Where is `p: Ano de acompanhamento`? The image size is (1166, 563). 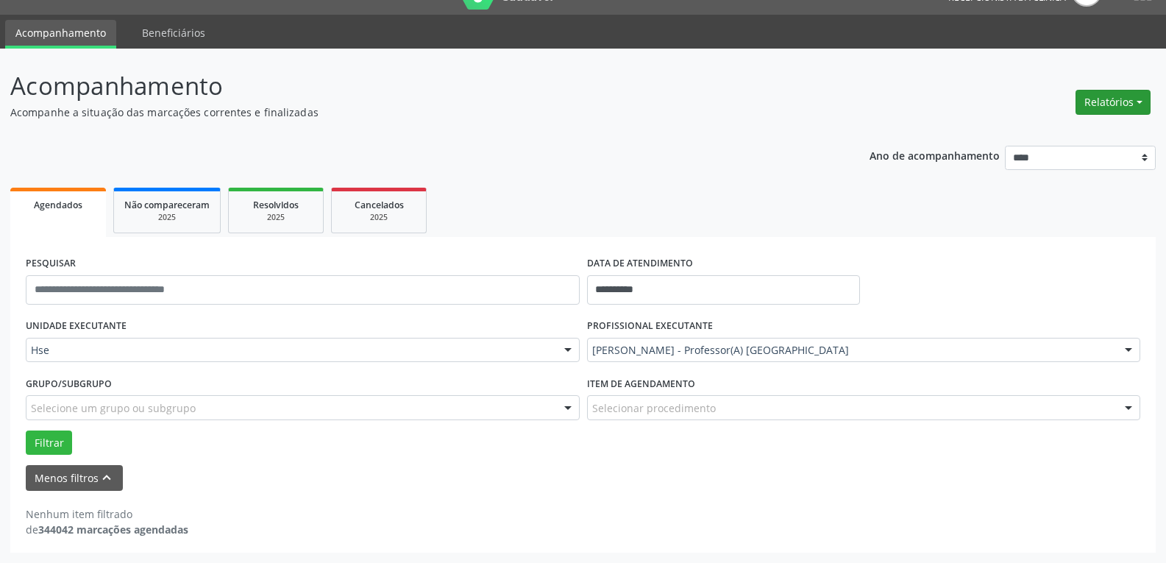
p: Ano de acompanhamento is located at coordinates (934, 154).